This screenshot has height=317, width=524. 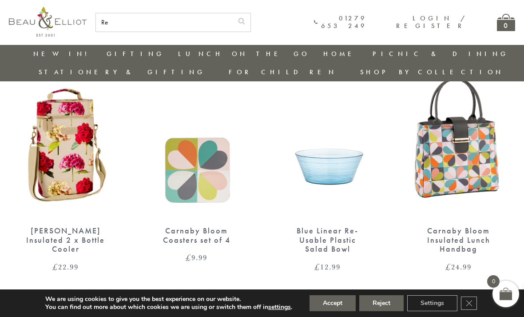 What do you see at coordinates (279, 307) in the screenshot?
I see `button: settings` at bounding box center [279, 307].